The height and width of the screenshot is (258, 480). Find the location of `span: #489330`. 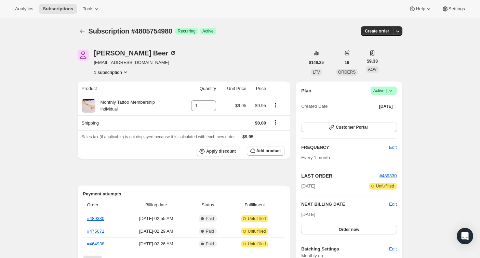

span: #489330 is located at coordinates (388, 175).